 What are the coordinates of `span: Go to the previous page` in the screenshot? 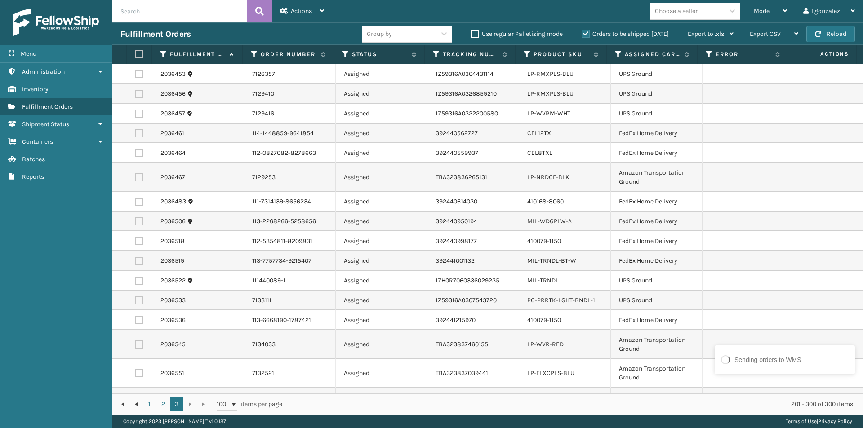 It's located at (136, 405).